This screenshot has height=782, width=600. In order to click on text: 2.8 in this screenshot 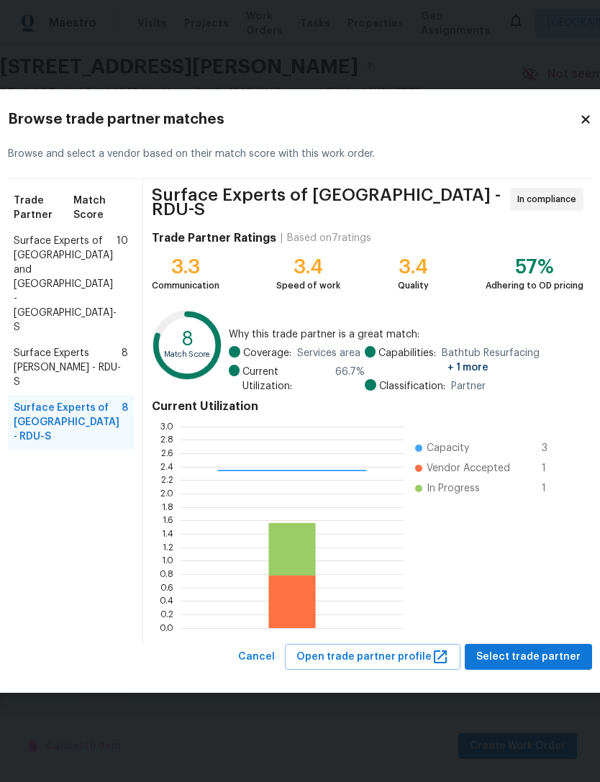, I will do `click(167, 439)`.